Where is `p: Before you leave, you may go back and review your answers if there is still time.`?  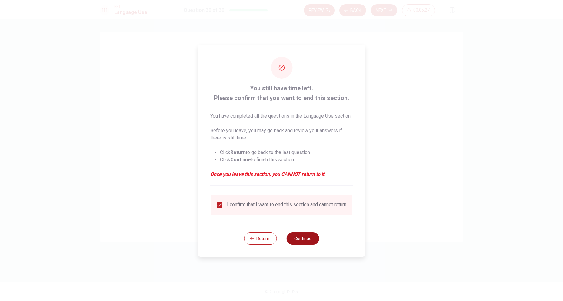 p: Before you leave, you may go back and review your answers if there is still time. is located at coordinates (281, 134).